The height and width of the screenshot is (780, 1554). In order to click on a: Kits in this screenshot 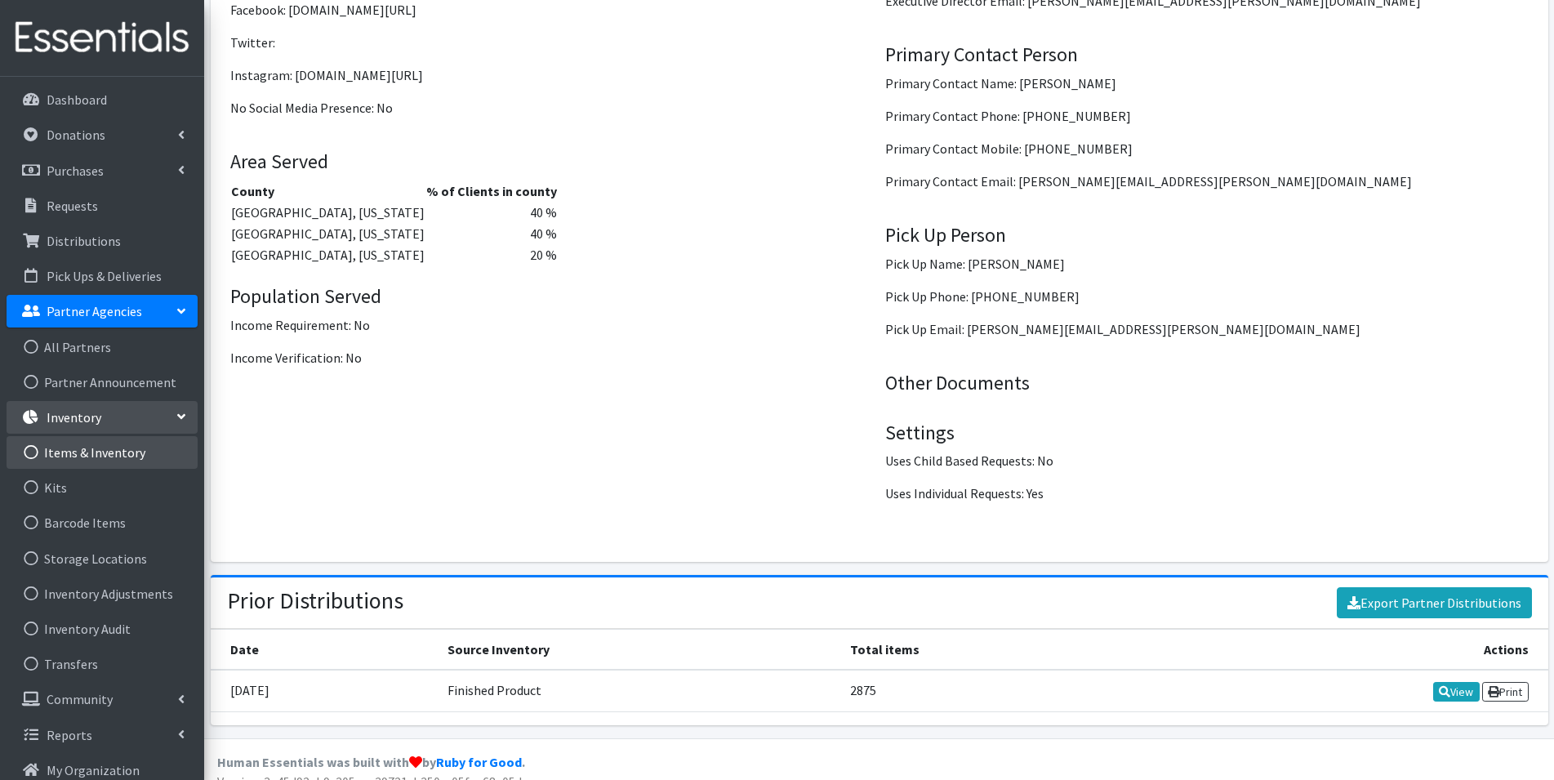, I will do `click(102, 487)`.